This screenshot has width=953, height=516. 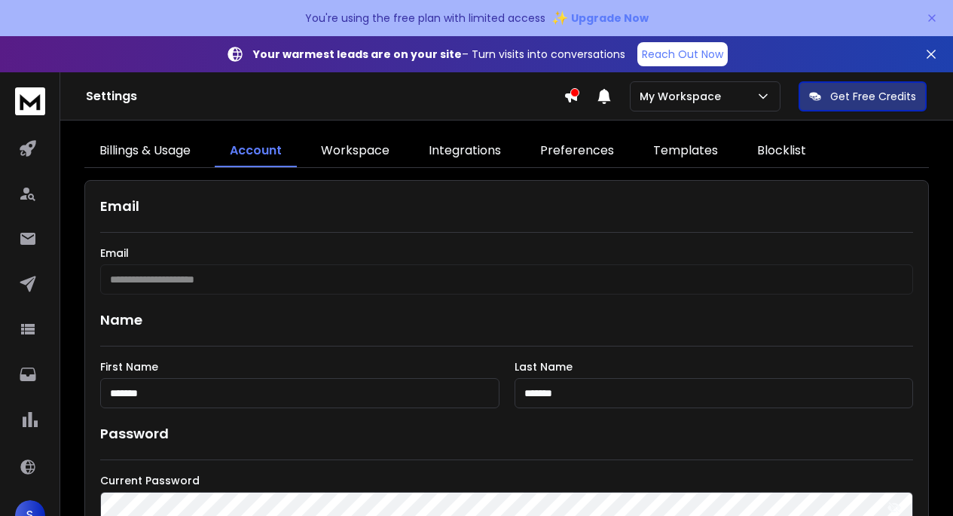 What do you see at coordinates (782, 151) in the screenshot?
I see `a: Blocklist` at bounding box center [782, 151].